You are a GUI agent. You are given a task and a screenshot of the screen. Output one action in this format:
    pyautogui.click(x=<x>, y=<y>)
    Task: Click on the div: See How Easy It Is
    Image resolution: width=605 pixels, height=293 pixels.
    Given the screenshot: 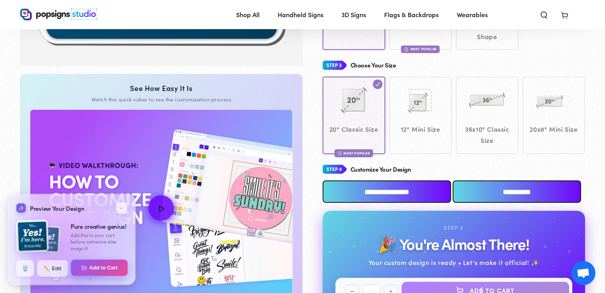 What is the action you would take?
    pyautogui.click(x=161, y=88)
    